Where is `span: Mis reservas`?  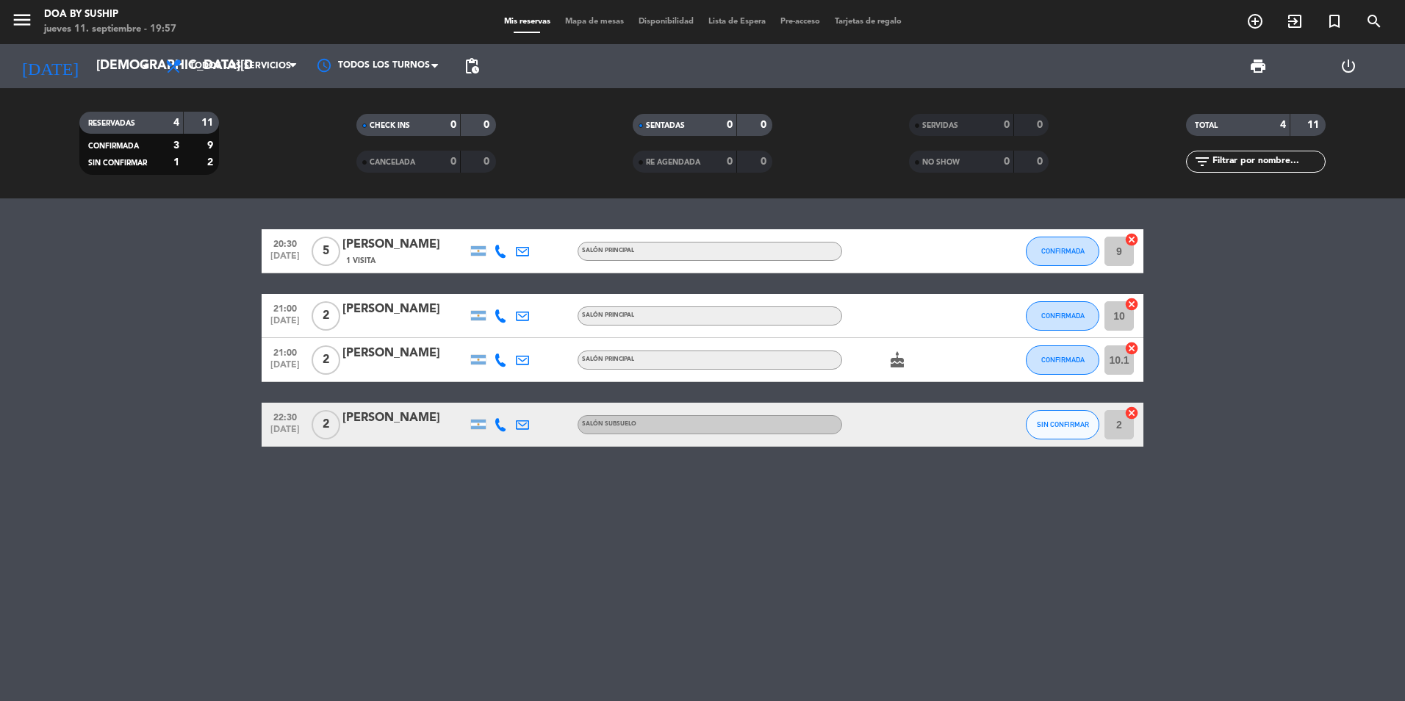
span: Mis reservas is located at coordinates (527, 21).